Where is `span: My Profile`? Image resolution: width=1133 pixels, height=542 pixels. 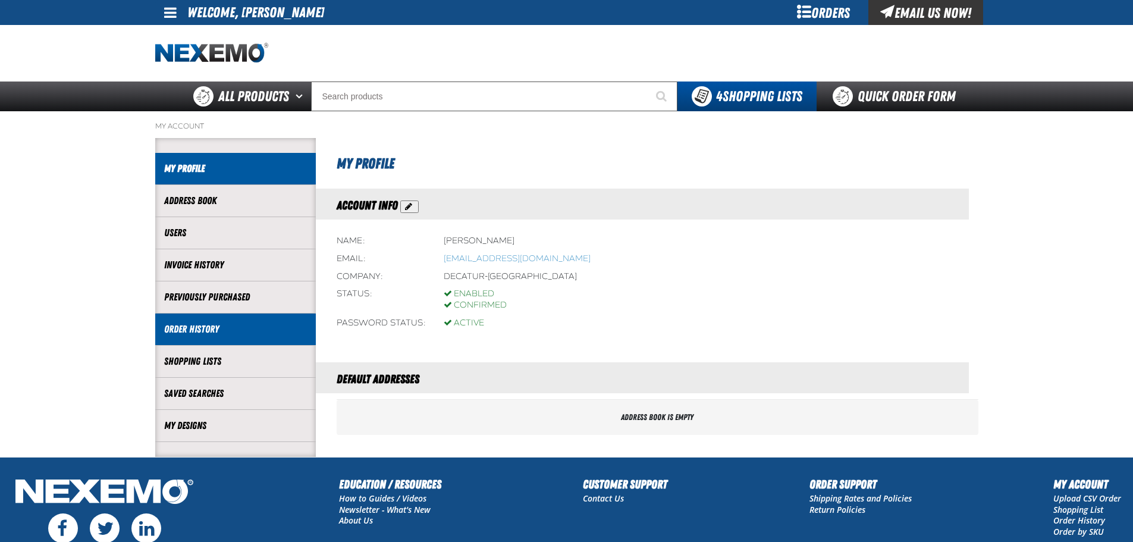
span: My Profile is located at coordinates (365, 164).